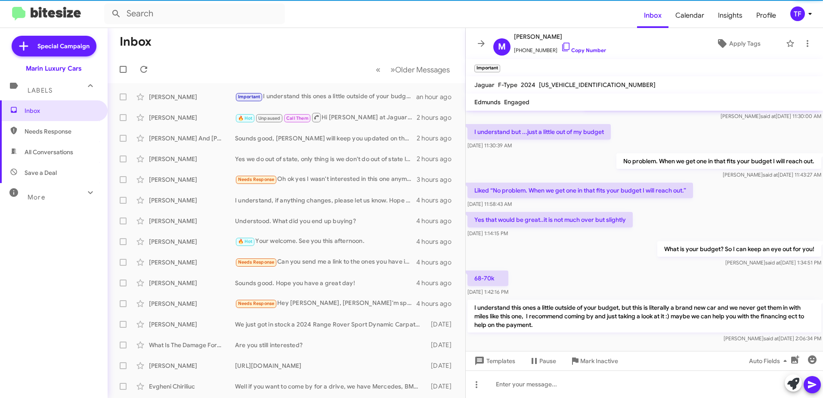 This screenshot has width=823, height=398. What do you see at coordinates (413, 69) in the screenshot?
I see `nav: Page navigation example` at bounding box center [413, 69].